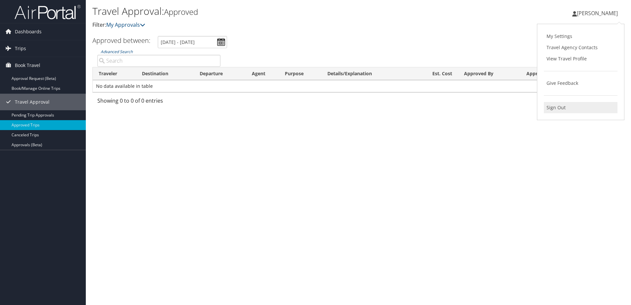  Describe the element at coordinates (368, 74) in the screenshot. I see `th: Details/Explanation` at that location.